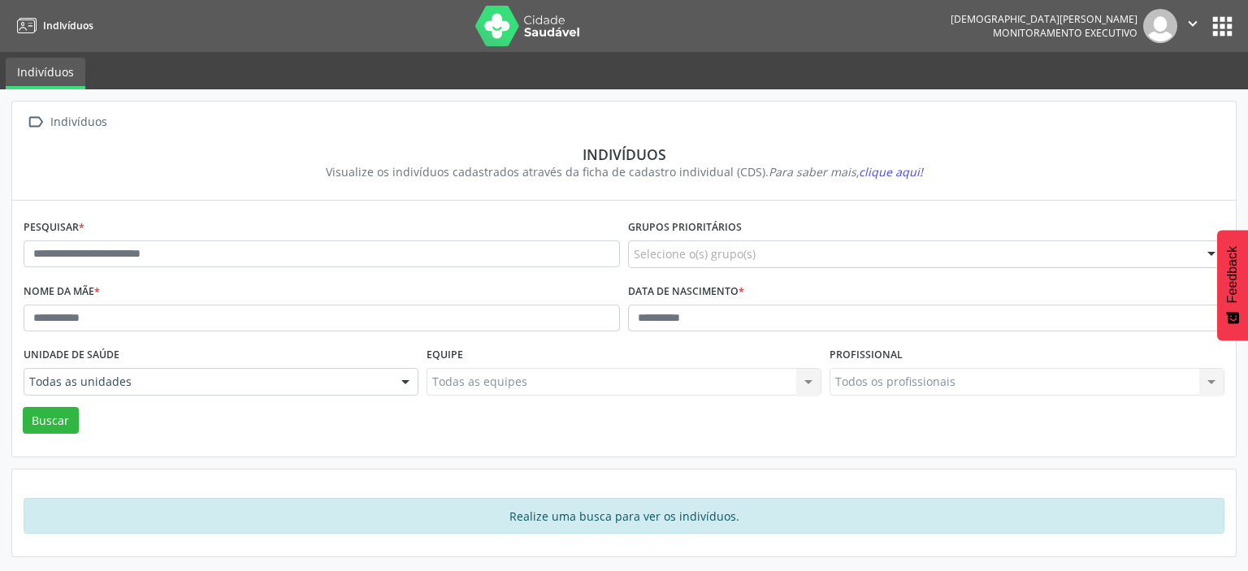  I want to click on span: Feedback, so click(1233, 275).